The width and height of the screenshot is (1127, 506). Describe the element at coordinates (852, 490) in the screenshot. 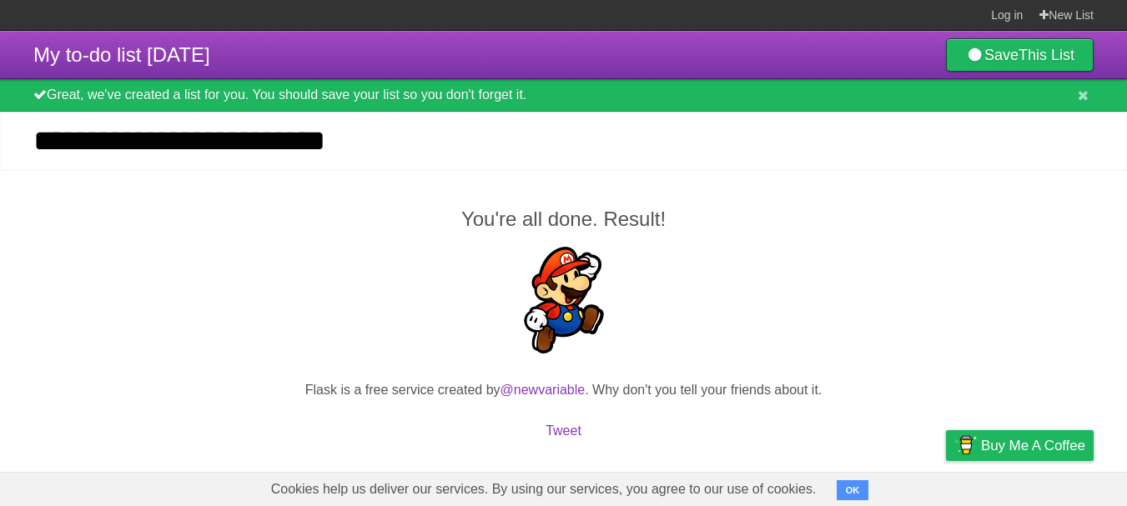

I see `button: OK` at that location.